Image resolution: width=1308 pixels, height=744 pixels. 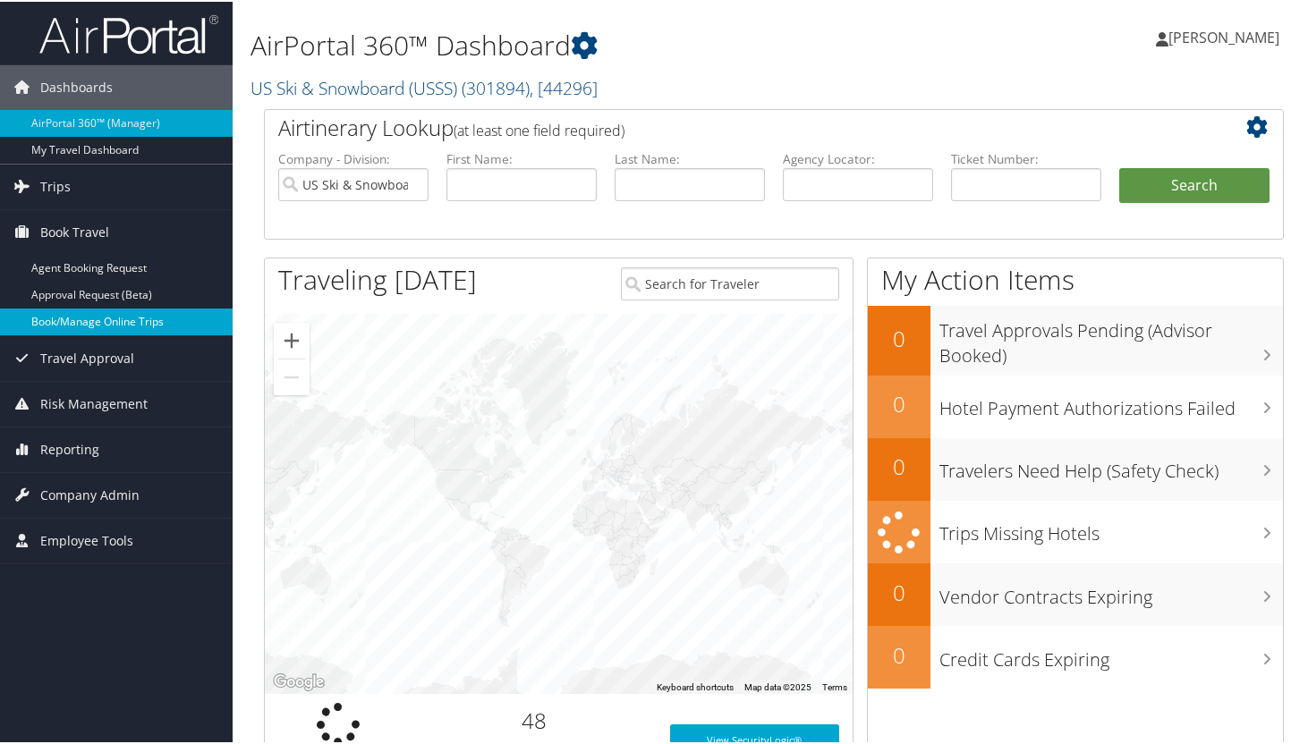 I want to click on button: Keyboard shortcuts, so click(x=695, y=686).